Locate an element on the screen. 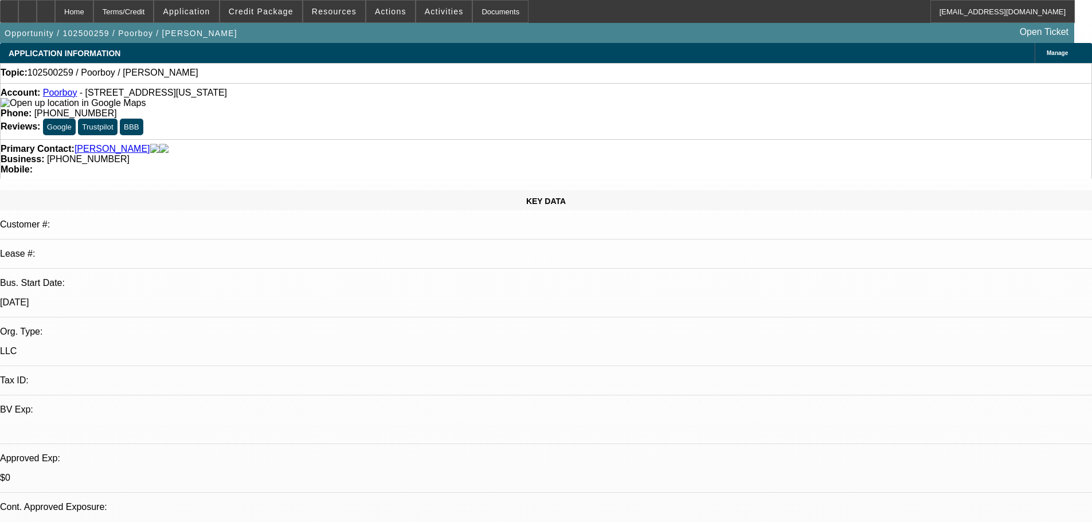  img: Open up location in Google Maps is located at coordinates (73, 103).